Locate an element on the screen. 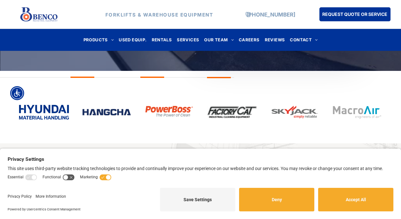  span: REQUEST QUOTE OR SERVICE is located at coordinates (354, 14).